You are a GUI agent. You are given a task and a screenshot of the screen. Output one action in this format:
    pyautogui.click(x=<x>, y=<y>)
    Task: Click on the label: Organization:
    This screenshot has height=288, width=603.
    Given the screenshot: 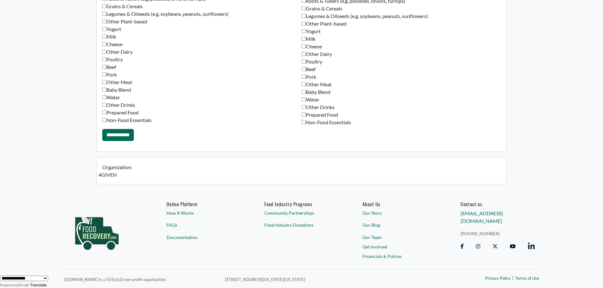 What is the action you would take?
    pyautogui.click(x=298, y=167)
    